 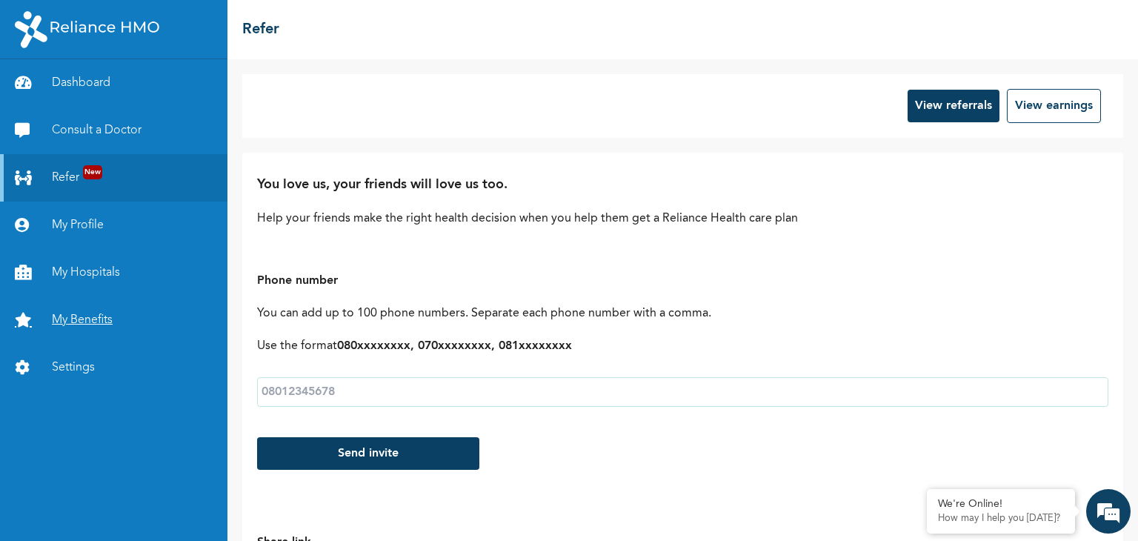 I want to click on span: New, so click(x=93, y=172).